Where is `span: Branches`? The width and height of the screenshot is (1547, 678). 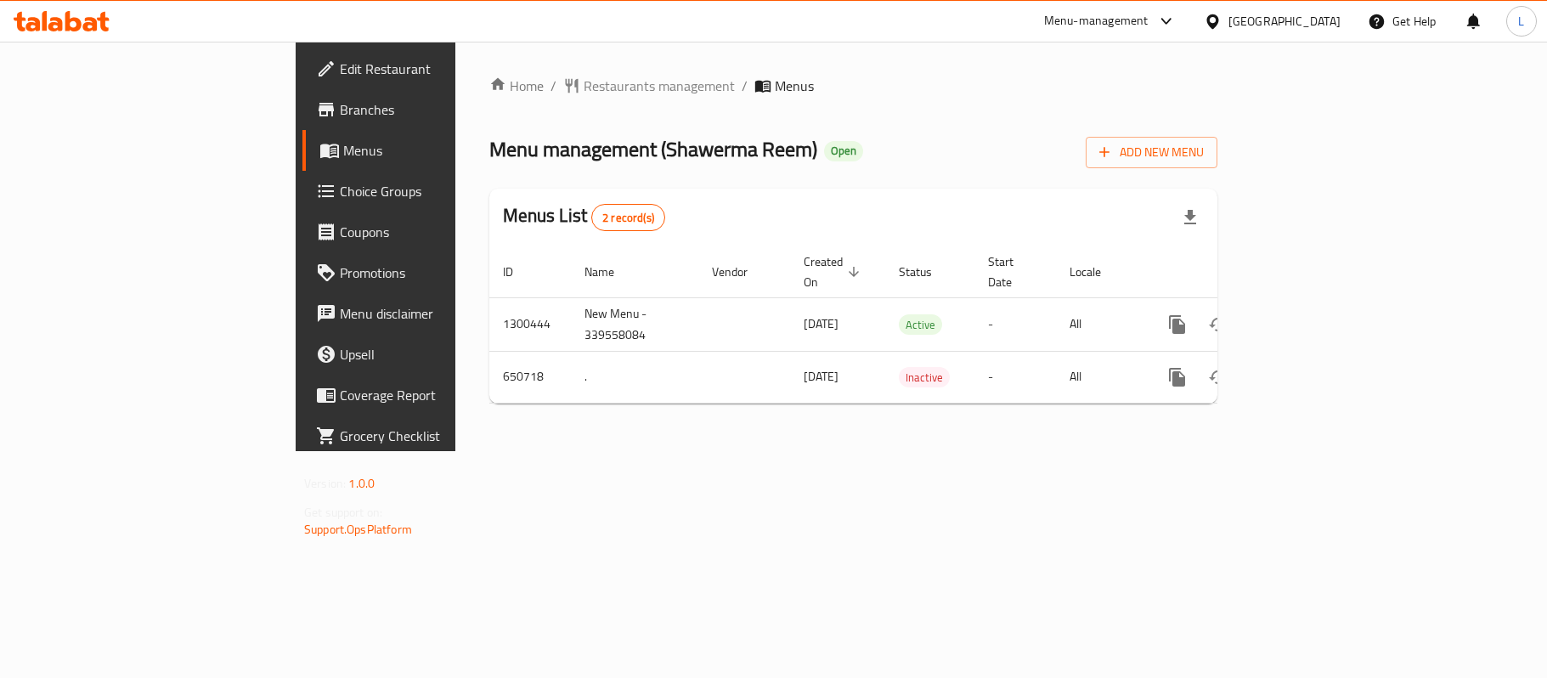 span: Branches is located at coordinates (440, 110).